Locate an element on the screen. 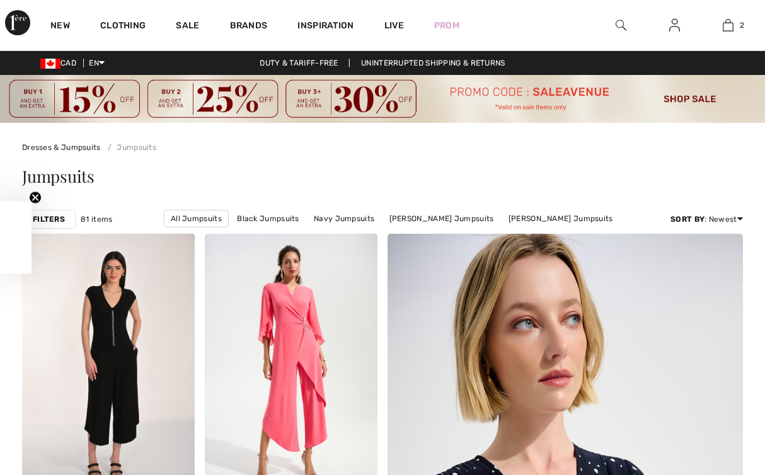 This screenshot has width=765, height=475. a: Live is located at coordinates (394, 25).